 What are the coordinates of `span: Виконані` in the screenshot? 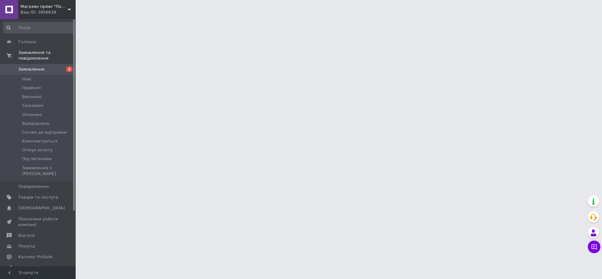 It's located at (32, 97).